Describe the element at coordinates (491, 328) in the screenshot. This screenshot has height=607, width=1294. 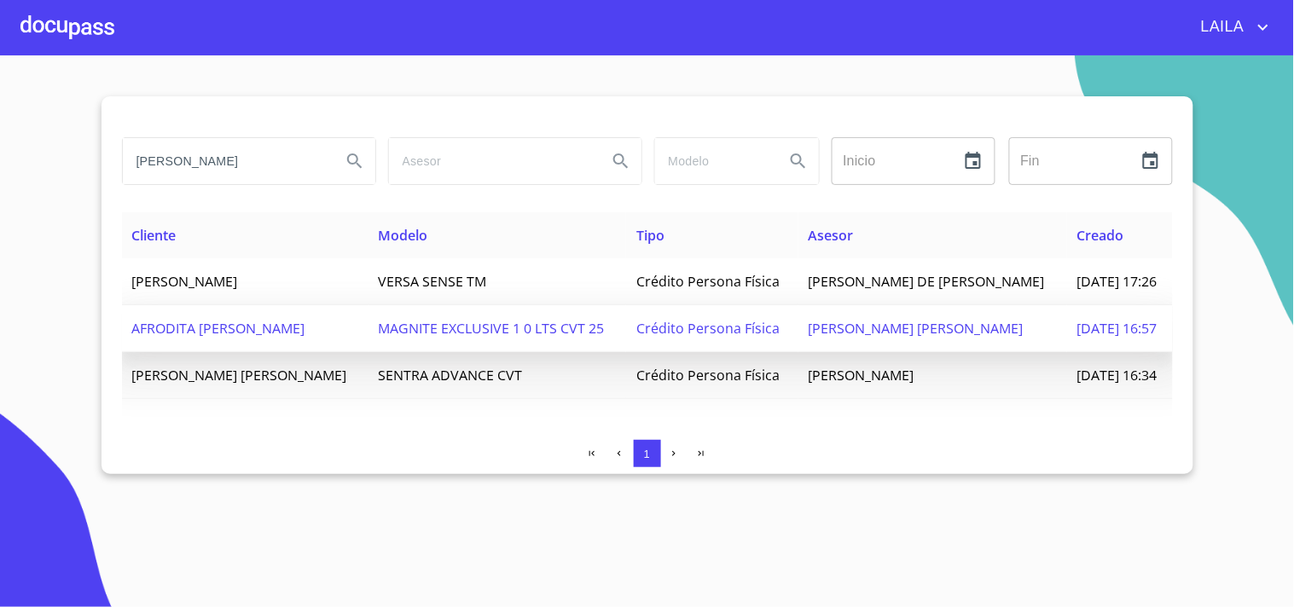
I see `span: MAGNITE EXCLUSIVE 1 0 LTS CVT 25` at that location.